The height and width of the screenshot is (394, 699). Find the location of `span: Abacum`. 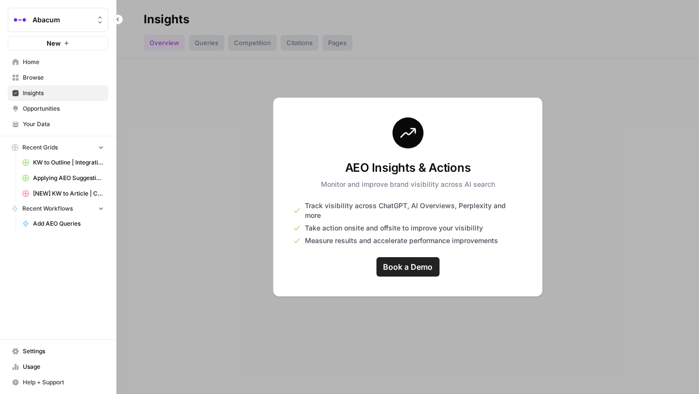

span: Abacum is located at coordinates (62, 20).